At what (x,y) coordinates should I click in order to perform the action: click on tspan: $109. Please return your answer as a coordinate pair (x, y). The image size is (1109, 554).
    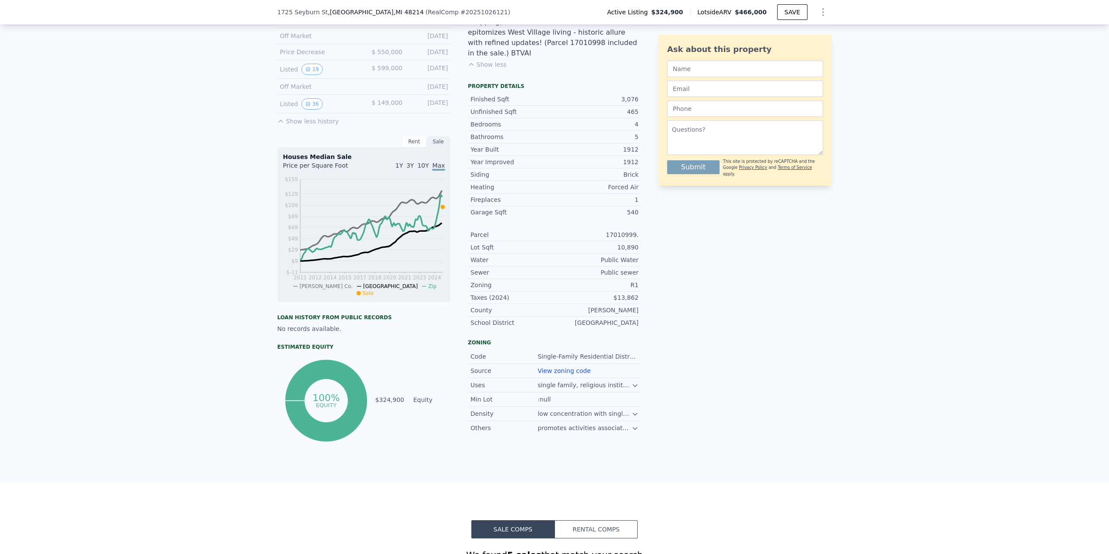
    Looking at the image, I should click on (291, 205).